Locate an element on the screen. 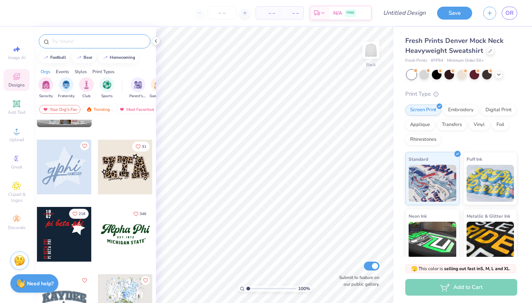 The image size is (532, 303). span: Neon Ink is located at coordinates (417, 216).